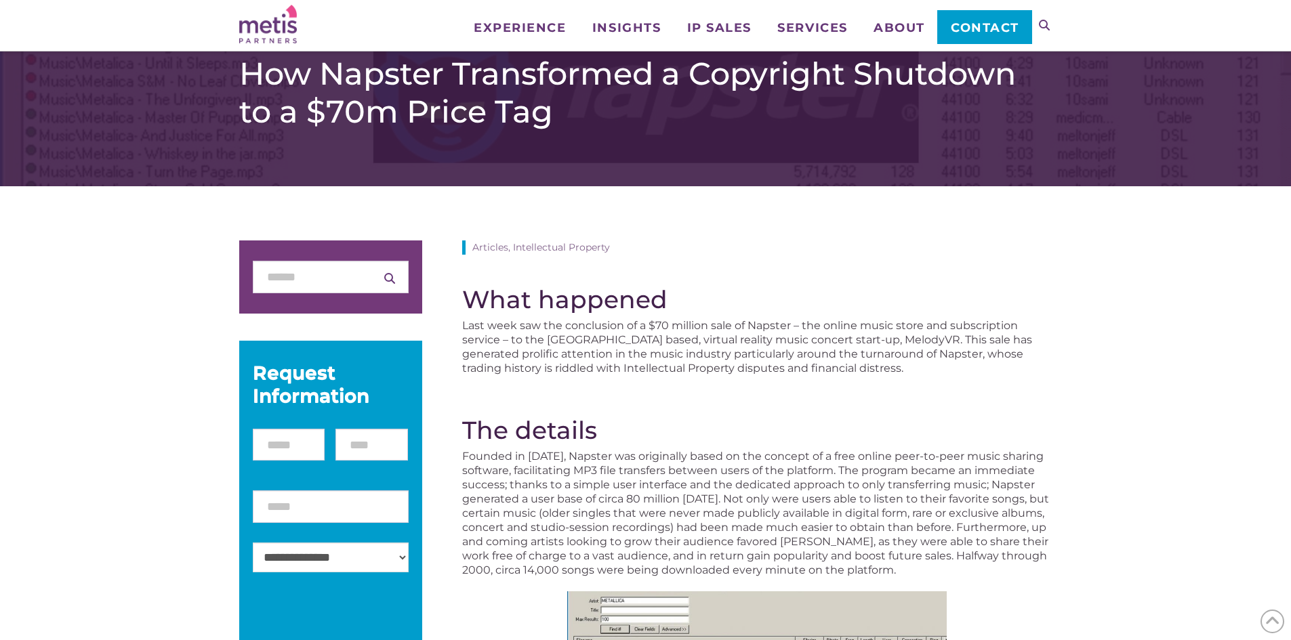  I want to click on span: Contact, so click(984, 28).